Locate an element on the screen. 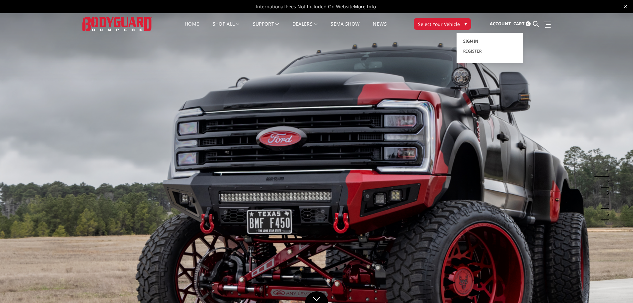 The image size is (633, 303). a: Dealers is located at coordinates (305, 28).